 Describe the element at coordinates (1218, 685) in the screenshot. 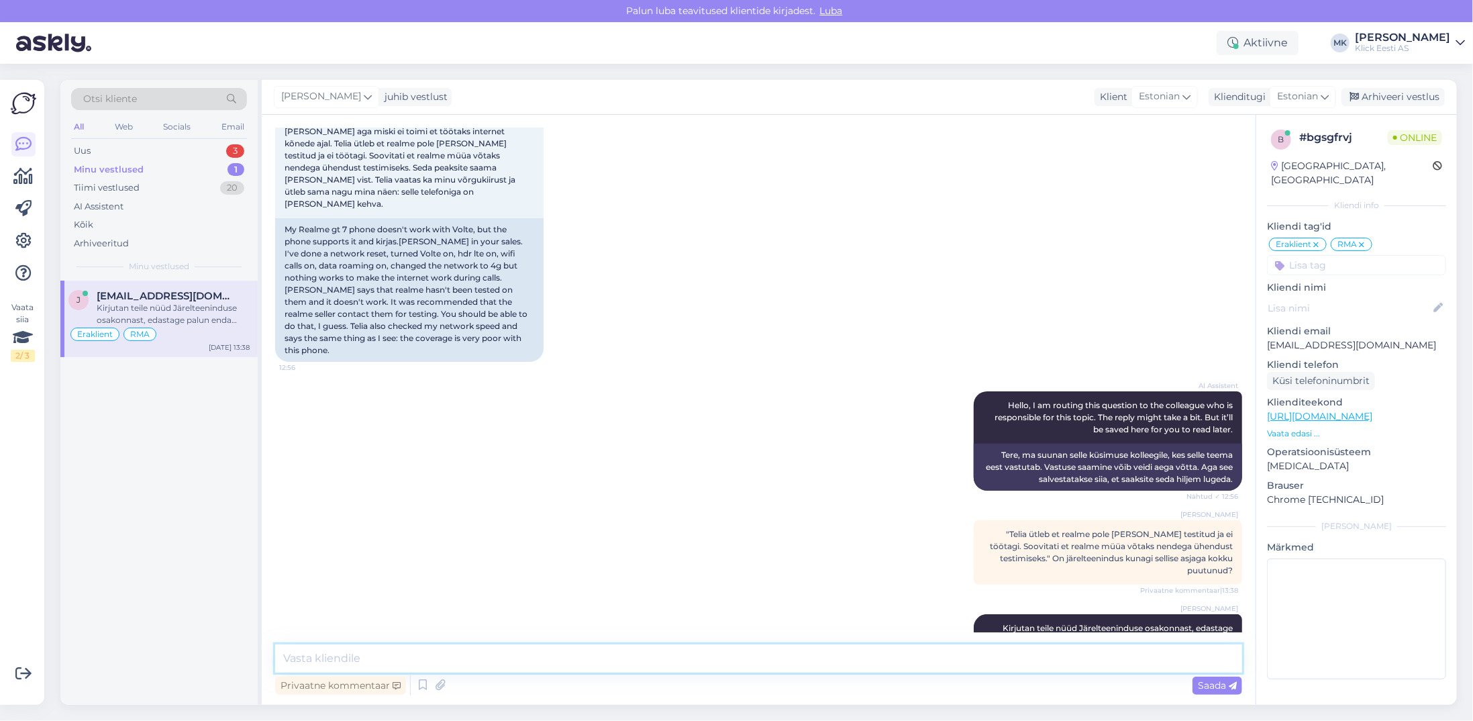

I see `span: Saada` at that location.